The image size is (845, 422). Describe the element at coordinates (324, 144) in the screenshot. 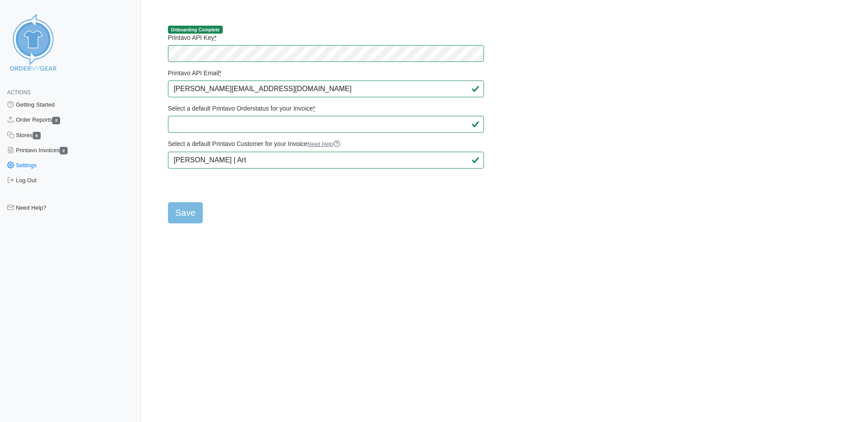

I see `a: Need Help` at that location.